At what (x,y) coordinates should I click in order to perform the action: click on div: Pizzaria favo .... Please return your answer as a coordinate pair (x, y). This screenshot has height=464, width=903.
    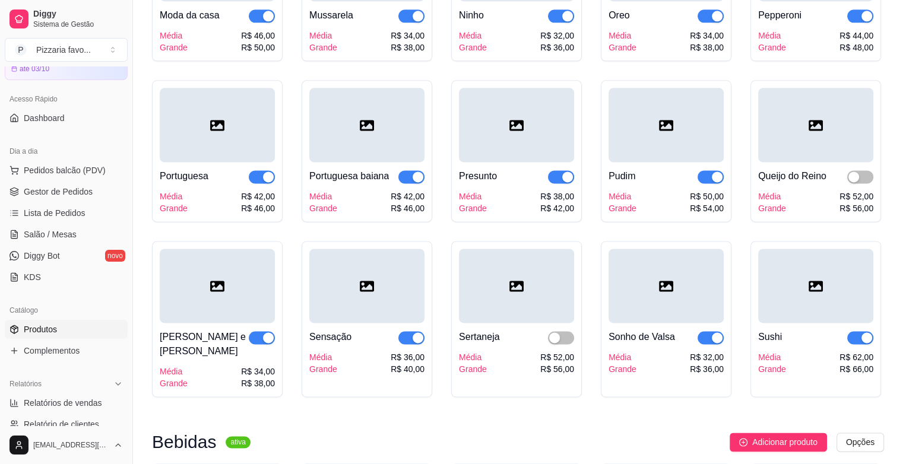
    Looking at the image, I should click on (64, 50).